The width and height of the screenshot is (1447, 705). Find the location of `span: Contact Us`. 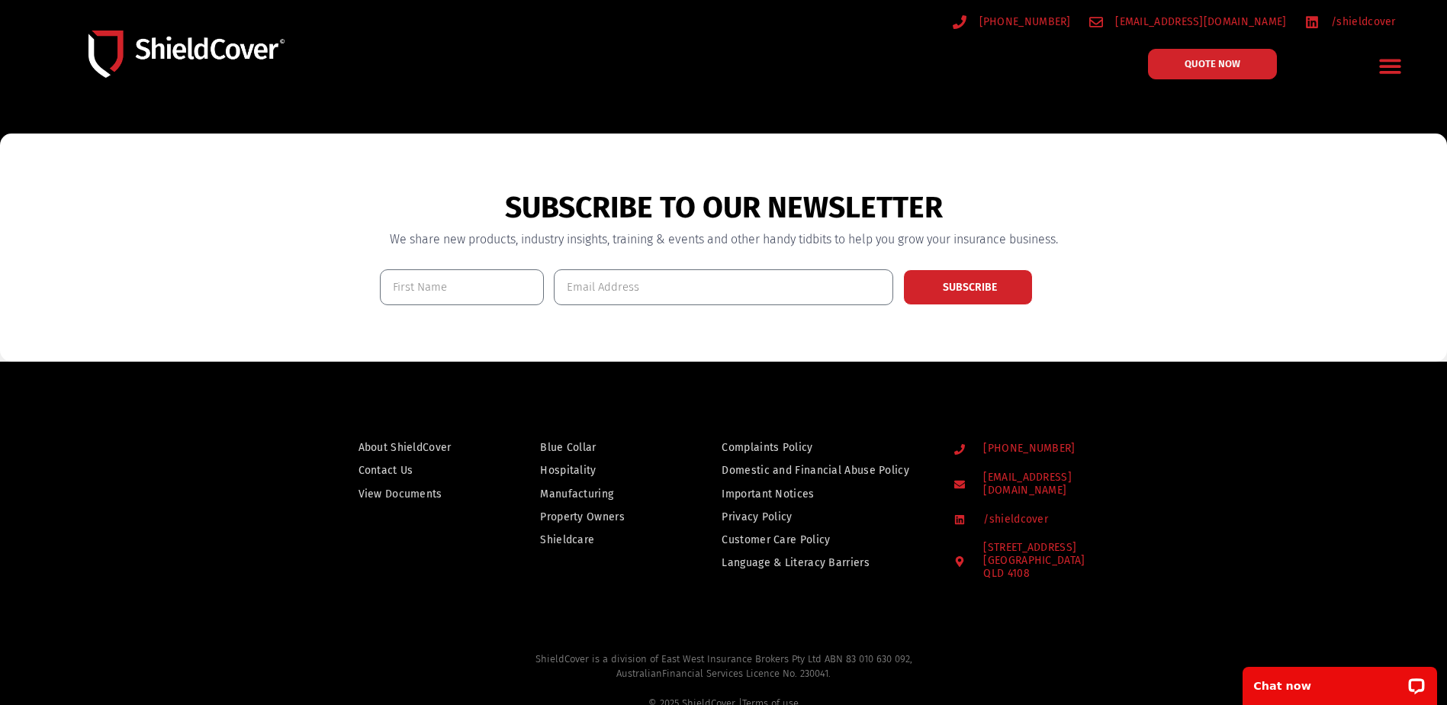

span: Contact Us is located at coordinates (386, 470).